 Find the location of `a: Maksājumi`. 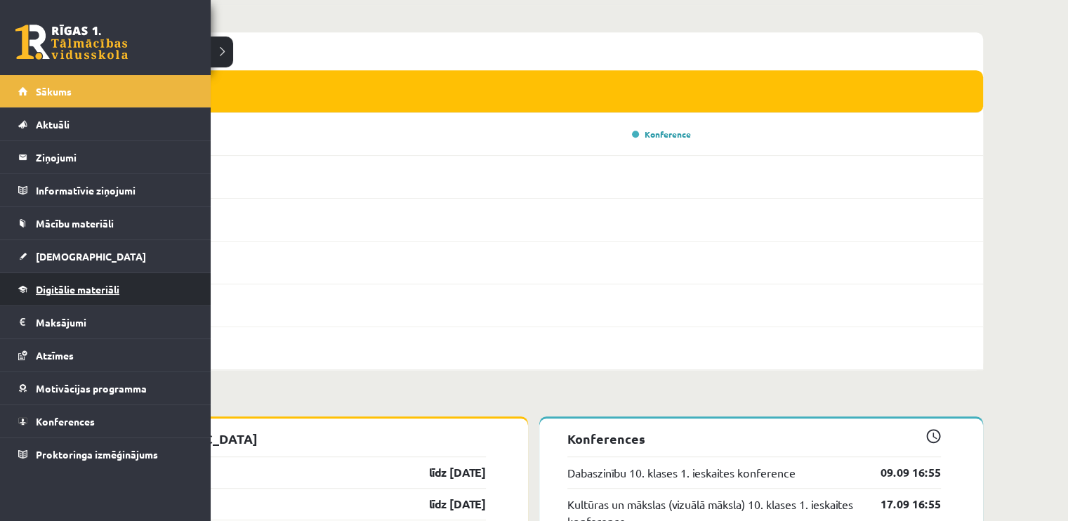

a: Maksājumi is located at coordinates (105, 322).